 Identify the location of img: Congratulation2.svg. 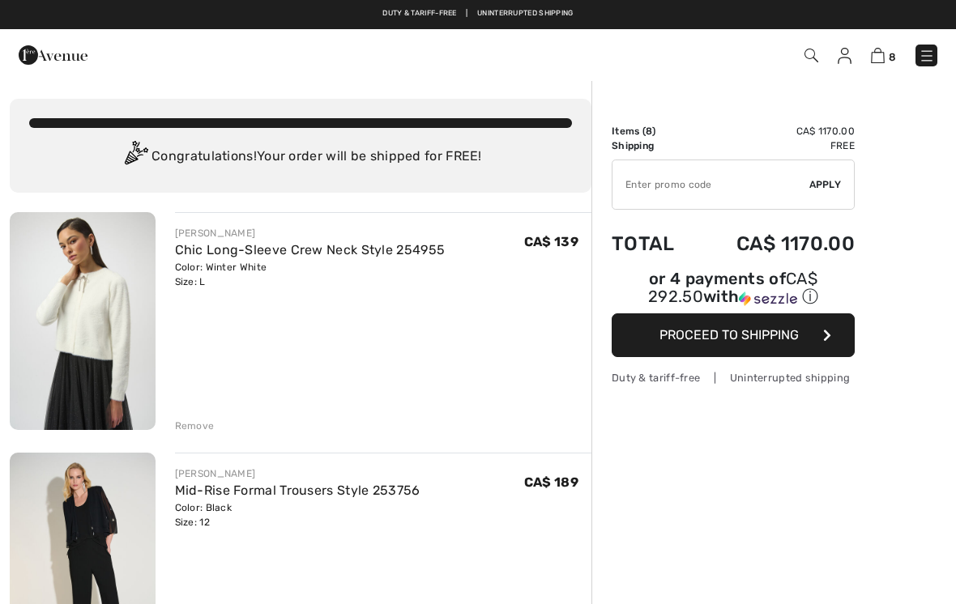
(135, 157).